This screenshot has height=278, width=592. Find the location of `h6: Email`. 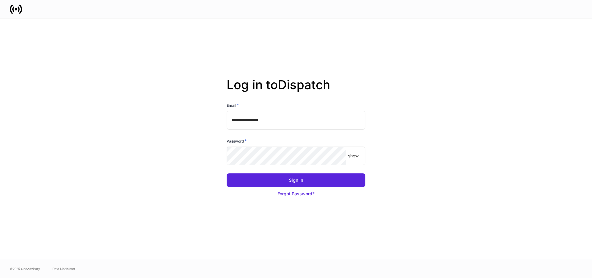

h6: Email is located at coordinates (233, 105).